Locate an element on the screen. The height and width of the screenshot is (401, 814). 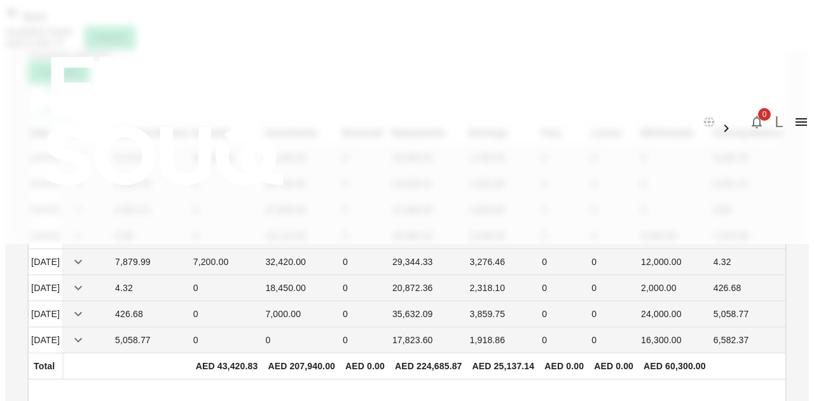
div: 20,872.36 is located at coordinates (428, 288).